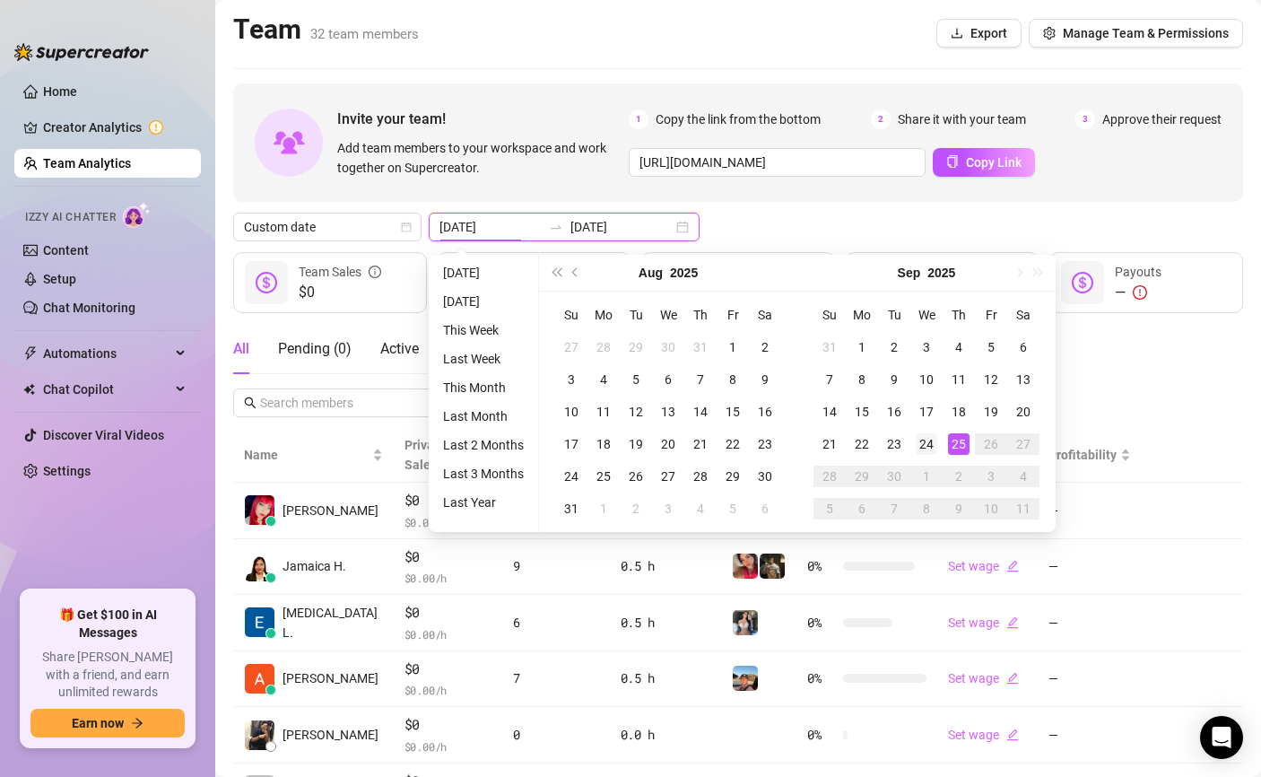 Image resolution: width=1261 pixels, height=777 pixels. I want to click on th: Fr, so click(991, 315).